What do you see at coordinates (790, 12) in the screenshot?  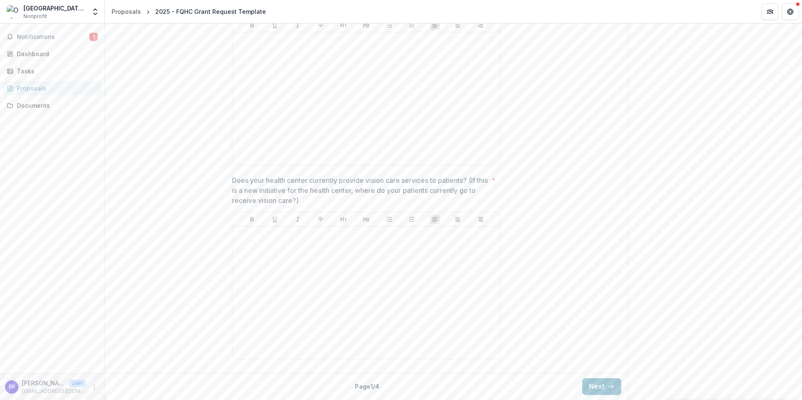 I see `button: Get Help` at bounding box center [790, 12].